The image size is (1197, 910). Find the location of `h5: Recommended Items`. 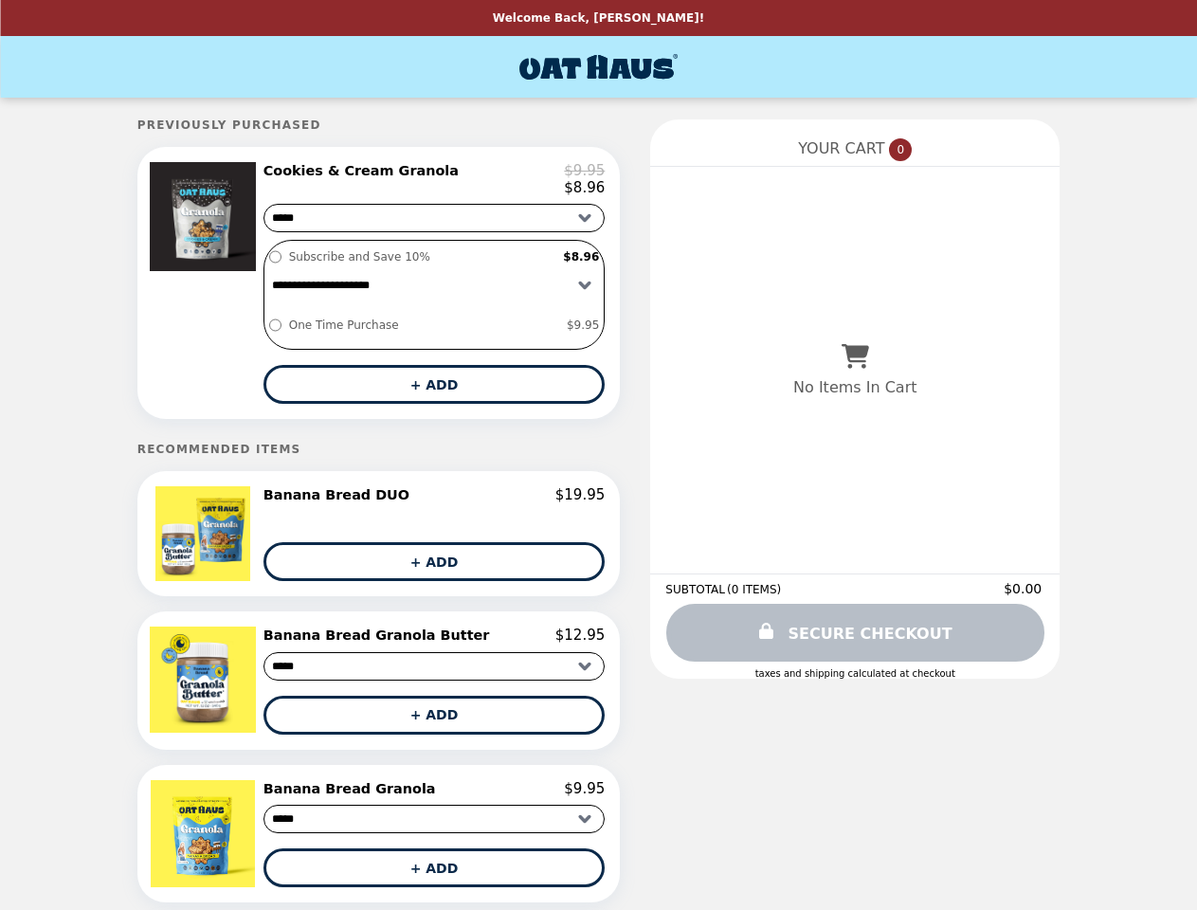

h5: Recommended Items is located at coordinates (379, 449).